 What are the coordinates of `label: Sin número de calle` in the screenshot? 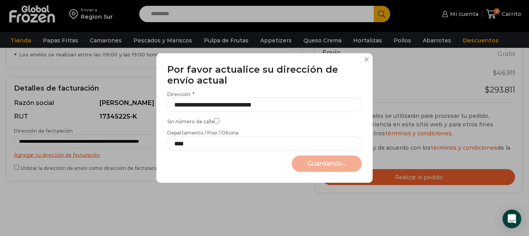 It's located at (264, 121).